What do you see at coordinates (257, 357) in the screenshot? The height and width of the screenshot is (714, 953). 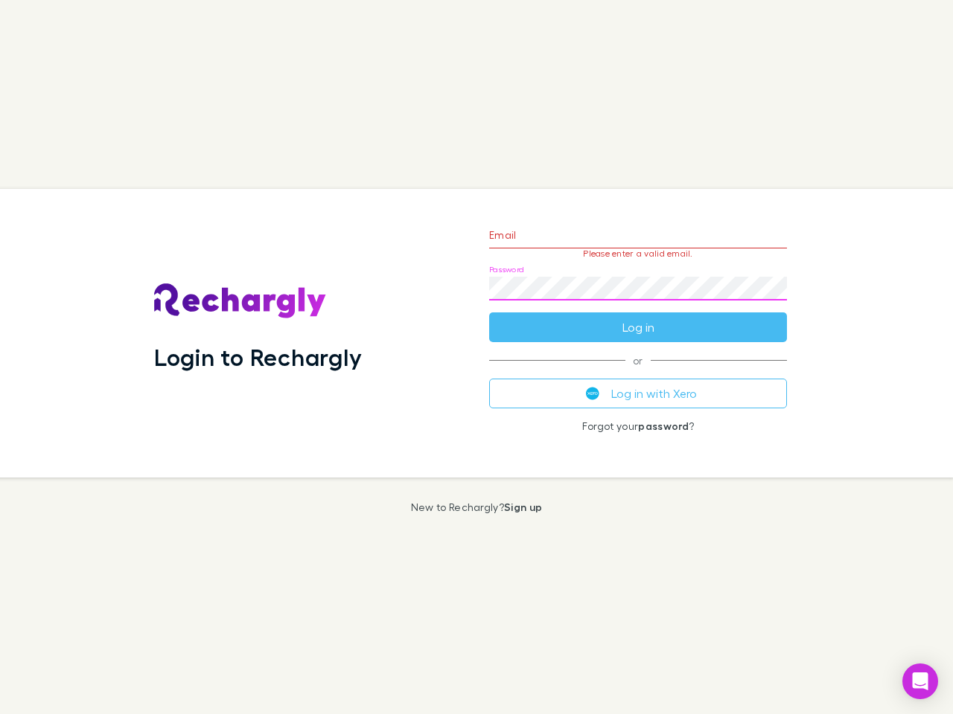 I see `h1: Login to Rechargly` at bounding box center [257, 357].